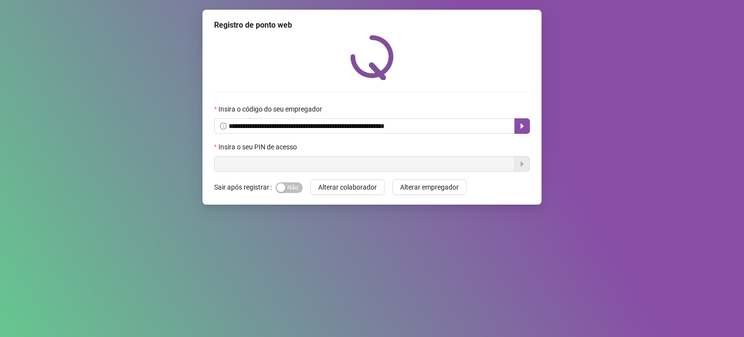 The height and width of the screenshot is (337, 744). I want to click on span: caret-right, so click(522, 126).